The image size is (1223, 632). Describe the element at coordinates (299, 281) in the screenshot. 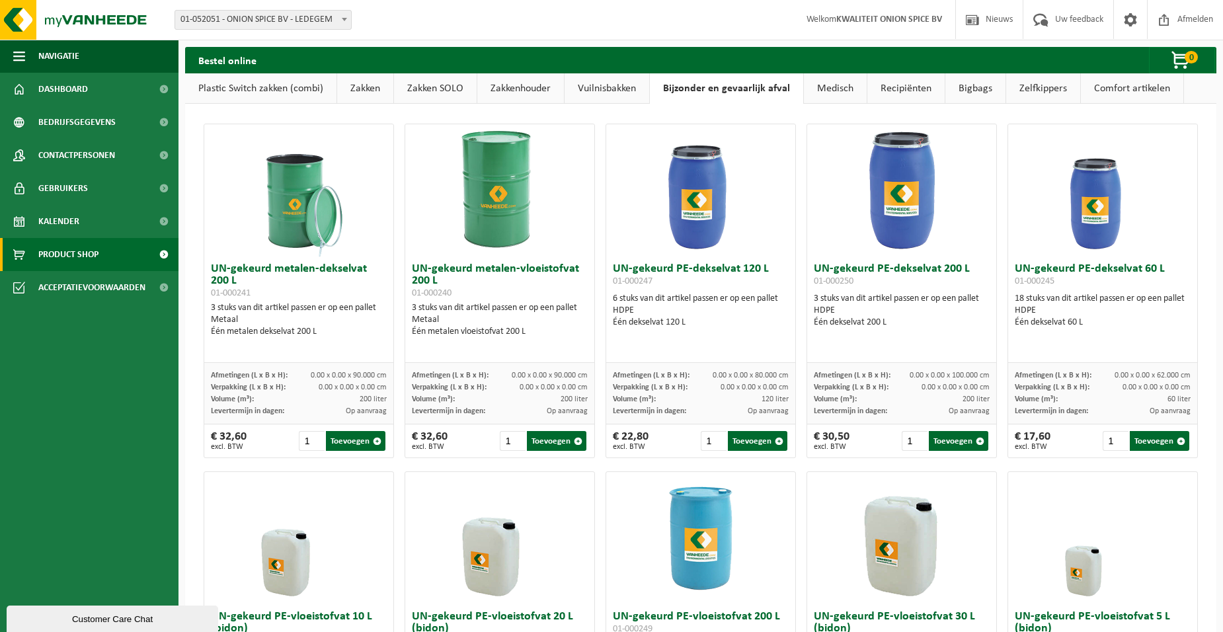

I see `h3: UN-gekeurd metalen-dekselvat 200 L` at that location.